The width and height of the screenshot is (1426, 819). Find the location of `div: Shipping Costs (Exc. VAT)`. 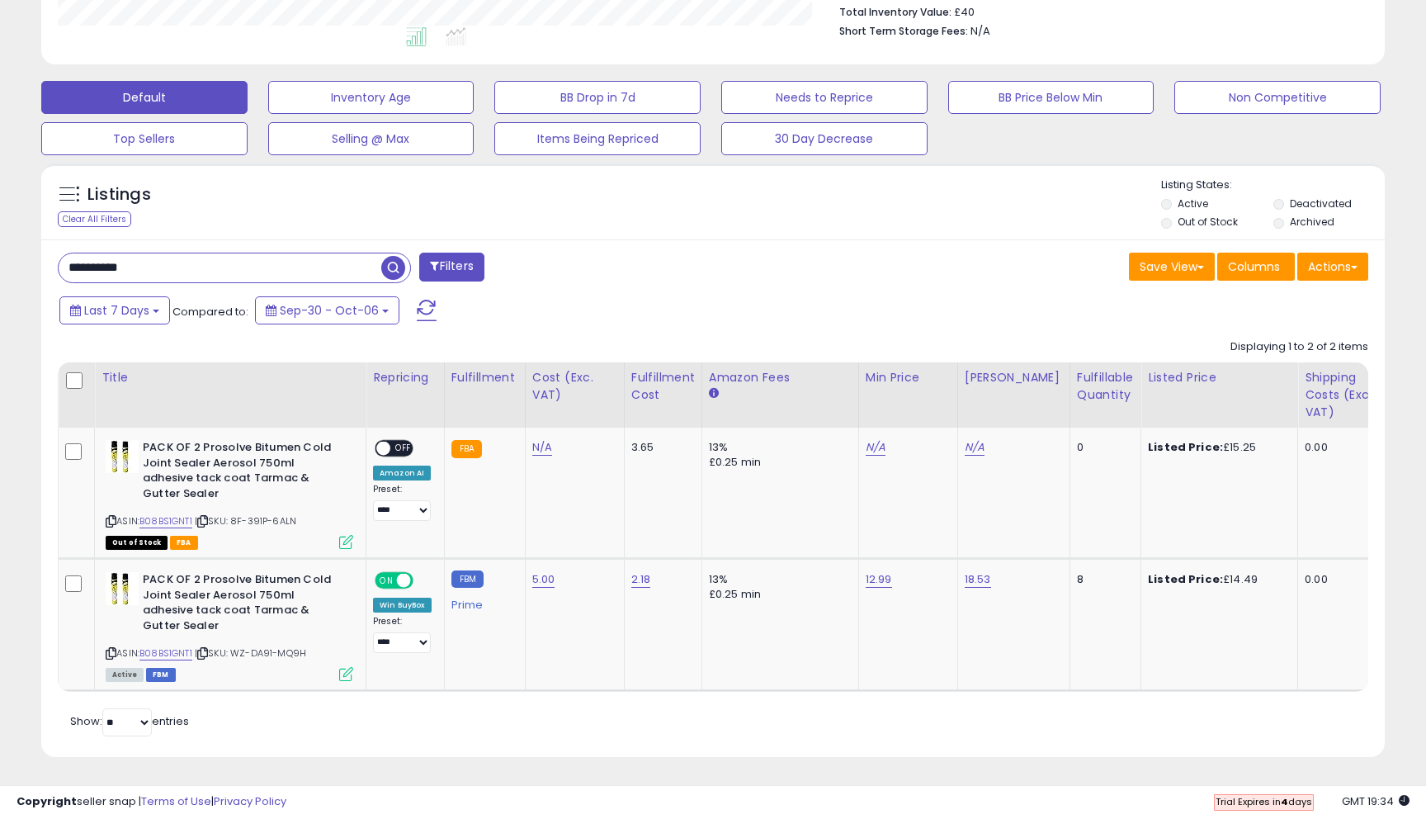

div: Shipping Costs (Exc. VAT) is located at coordinates (1347, 394).